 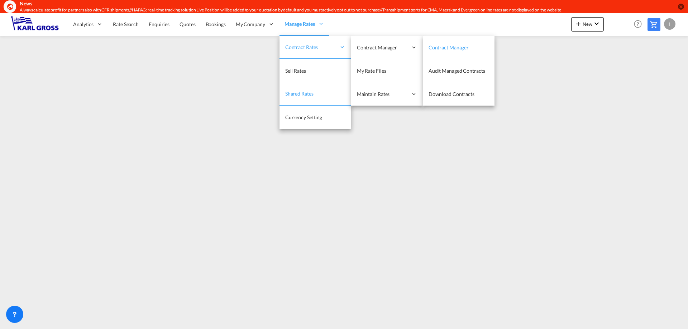 I want to click on span: Contract Rates, so click(x=311, y=47).